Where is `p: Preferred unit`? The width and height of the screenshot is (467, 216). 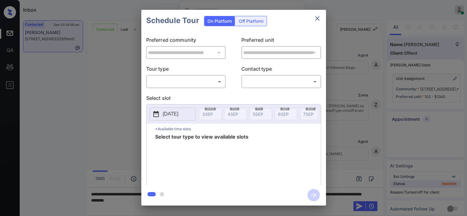 p: Preferred unit is located at coordinates (281, 41).